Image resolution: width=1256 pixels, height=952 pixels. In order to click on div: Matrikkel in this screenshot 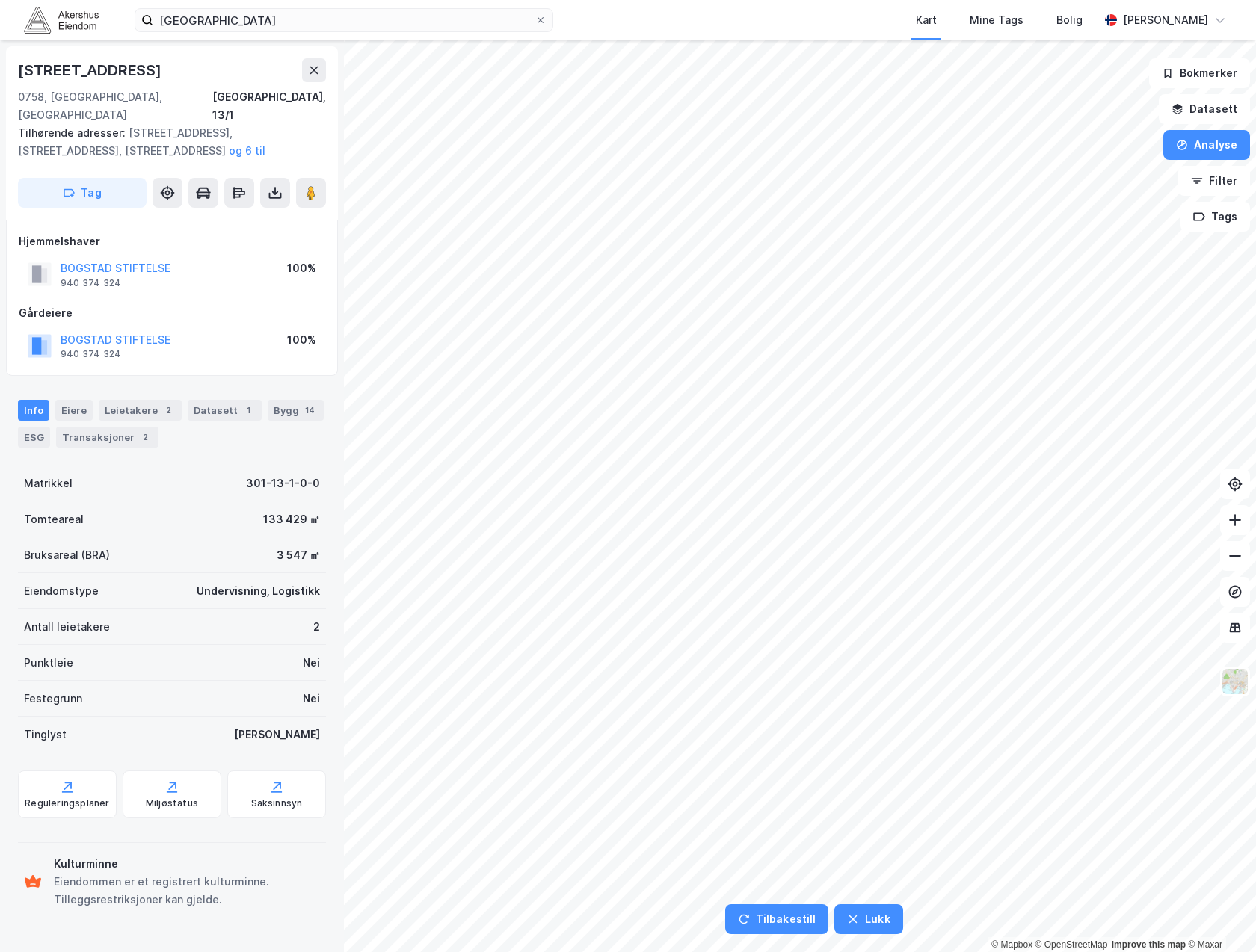, I will do `click(48, 484)`.